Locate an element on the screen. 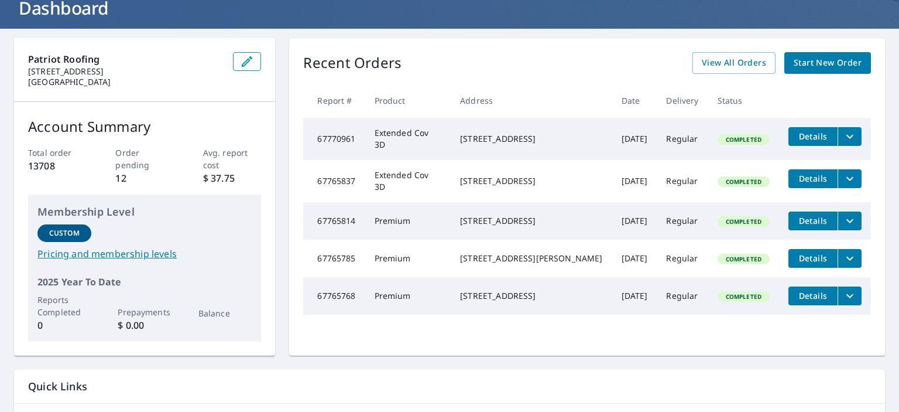 The height and width of the screenshot is (412, 899). th: Date is located at coordinates (635, 100).